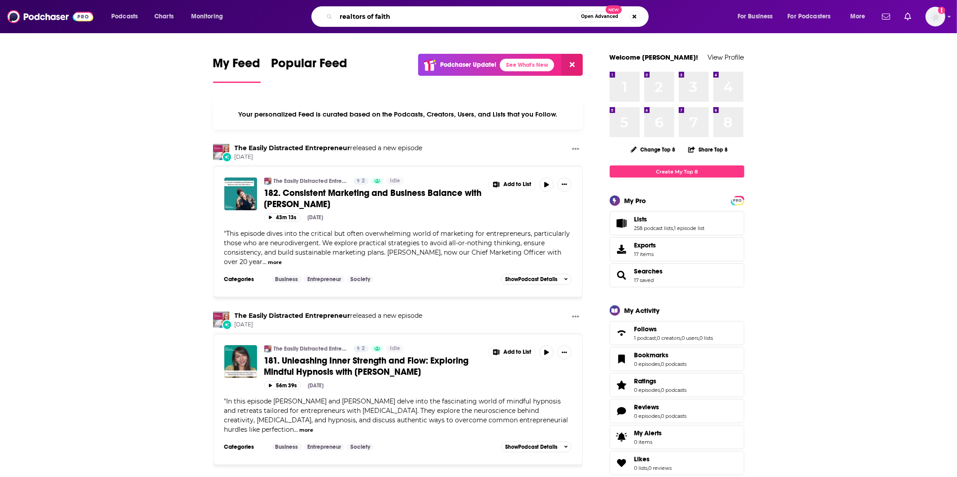 The width and height of the screenshot is (957, 477). What do you see at coordinates (398, 114) in the screenshot?
I see `div: Your personalized Feed is curated based on the Podcasts, Creators, Users, and Lists that you Follow.` at bounding box center [398, 114].